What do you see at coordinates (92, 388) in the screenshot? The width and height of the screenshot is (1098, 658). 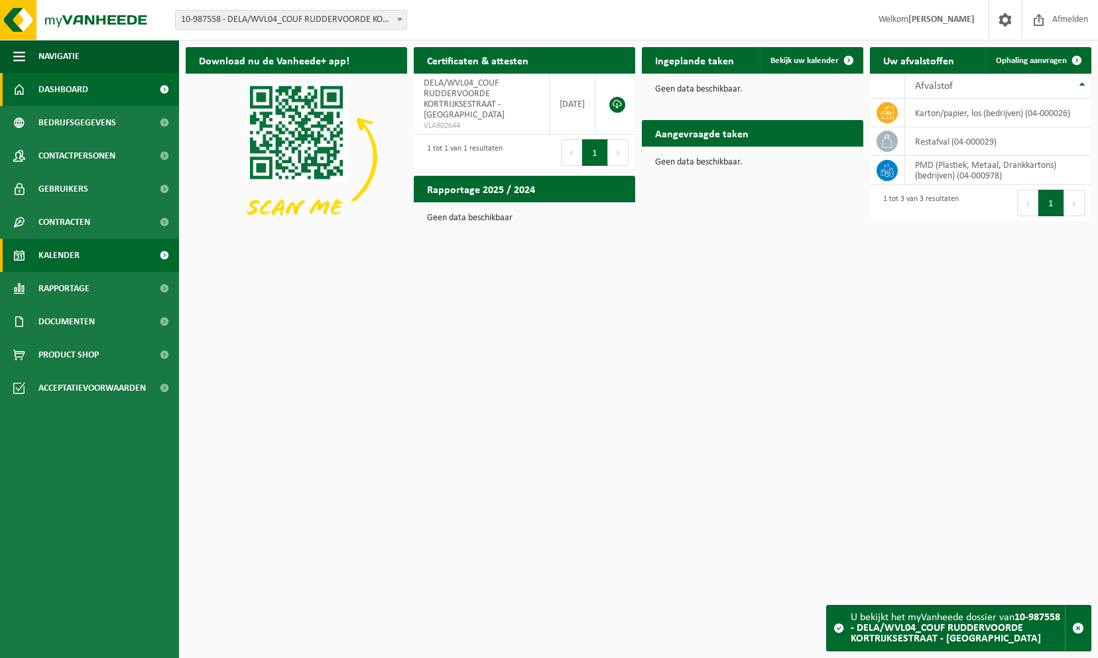 I see `span: Acceptatievoorwaarden` at bounding box center [92, 388].